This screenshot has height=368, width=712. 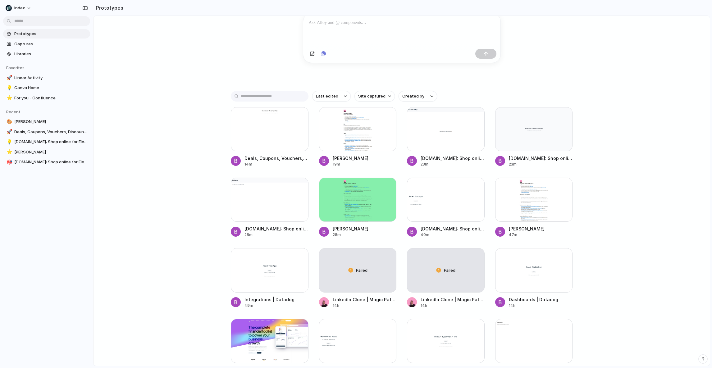 What do you see at coordinates (276, 164) in the screenshot?
I see `div: 14m` at bounding box center [276, 164].